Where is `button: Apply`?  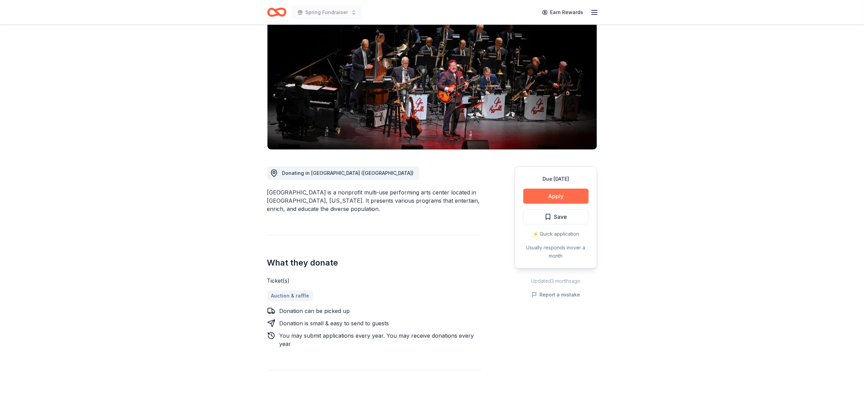 button: Apply is located at coordinates (556, 196).